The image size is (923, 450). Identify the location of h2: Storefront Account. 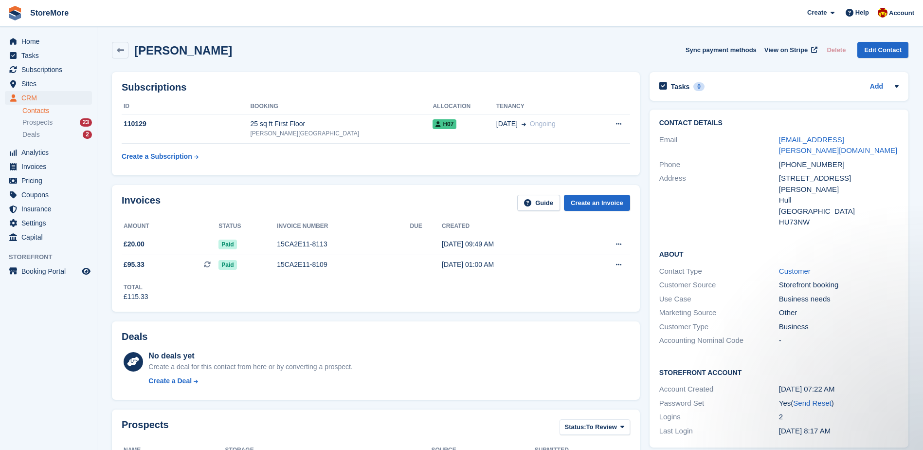
(779, 372).